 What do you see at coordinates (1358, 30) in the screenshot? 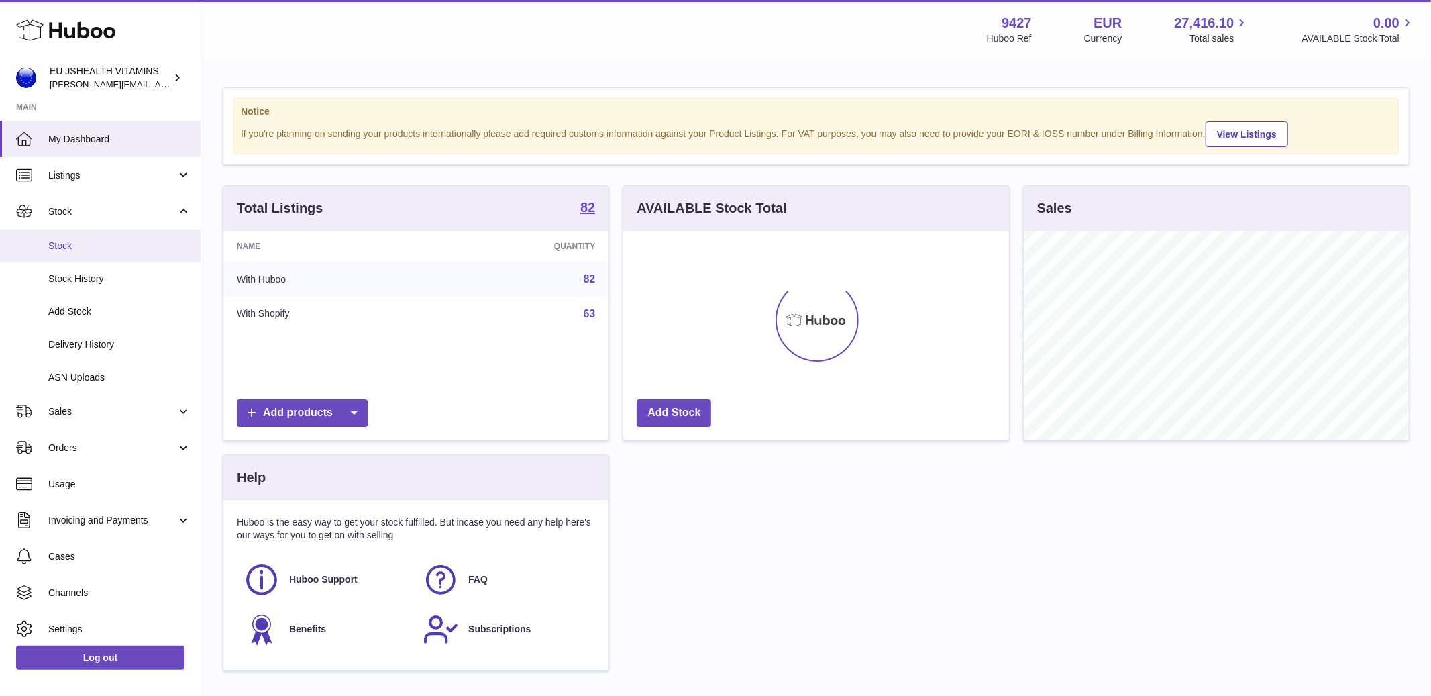
I see `a: 0.00 AVAILABLE Stock Total` at bounding box center [1358, 30].